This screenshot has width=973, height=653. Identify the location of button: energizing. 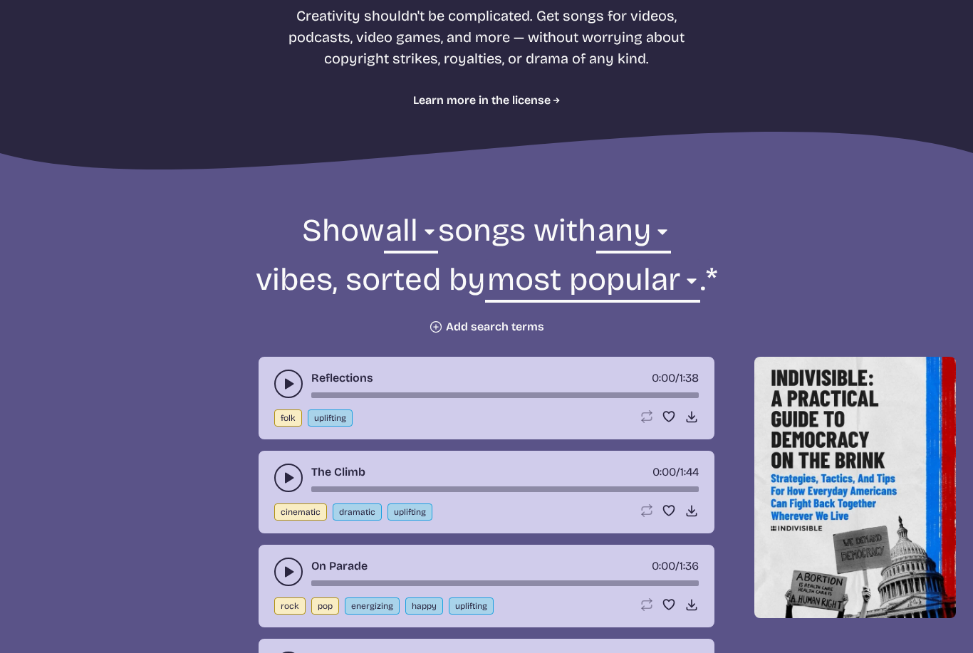
(372, 606).